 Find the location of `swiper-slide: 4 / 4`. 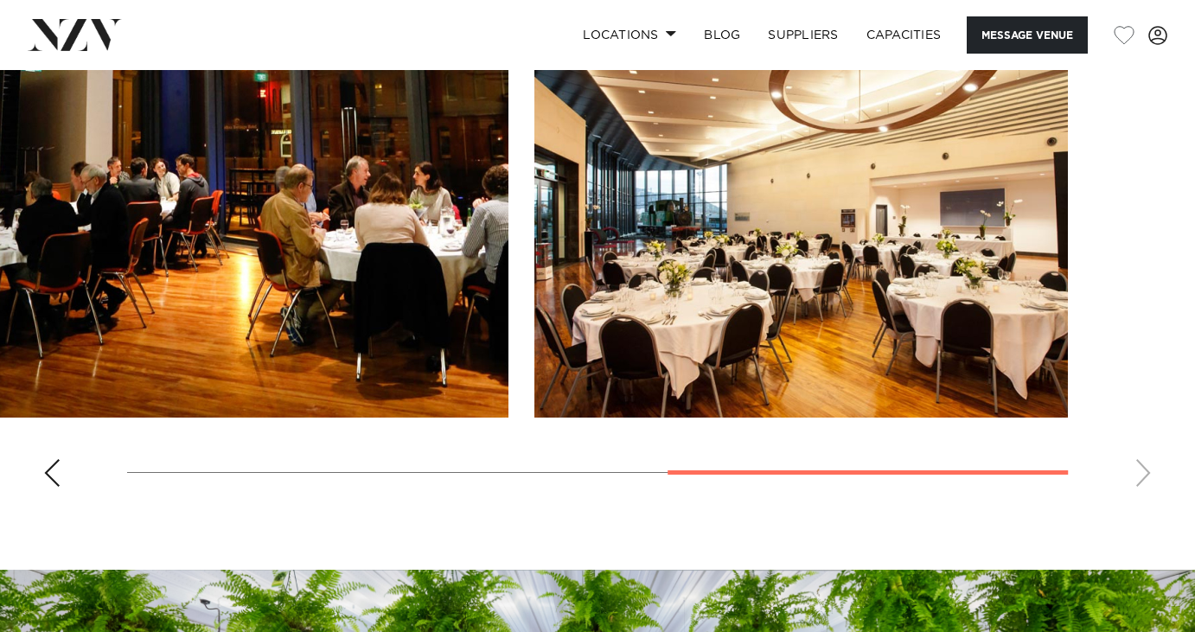

swiper-slide: 4 / 4 is located at coordinates (800, 221).